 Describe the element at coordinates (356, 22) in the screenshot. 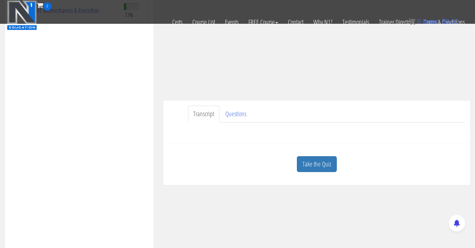

I see `a: Testimonials` at that location.